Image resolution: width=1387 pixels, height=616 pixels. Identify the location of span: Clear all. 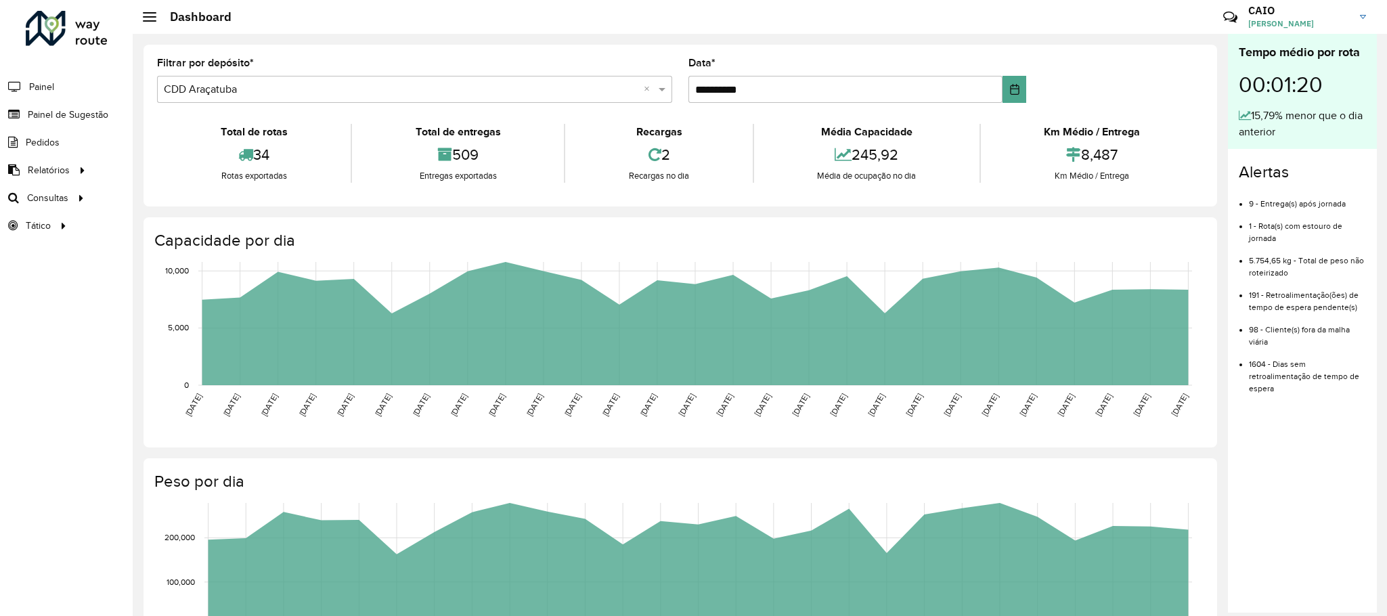
(649, 89).